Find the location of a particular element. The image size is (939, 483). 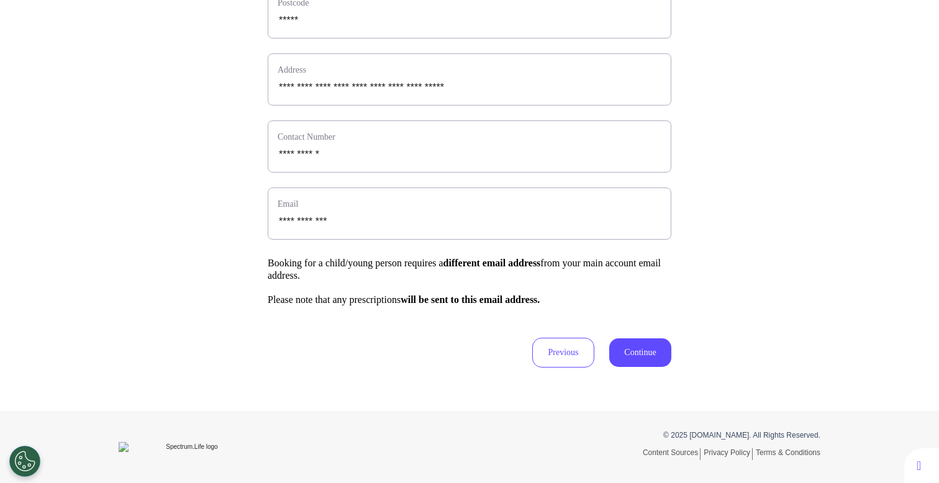

b: will be sent to this email address. is located at coordinates (470, 299).